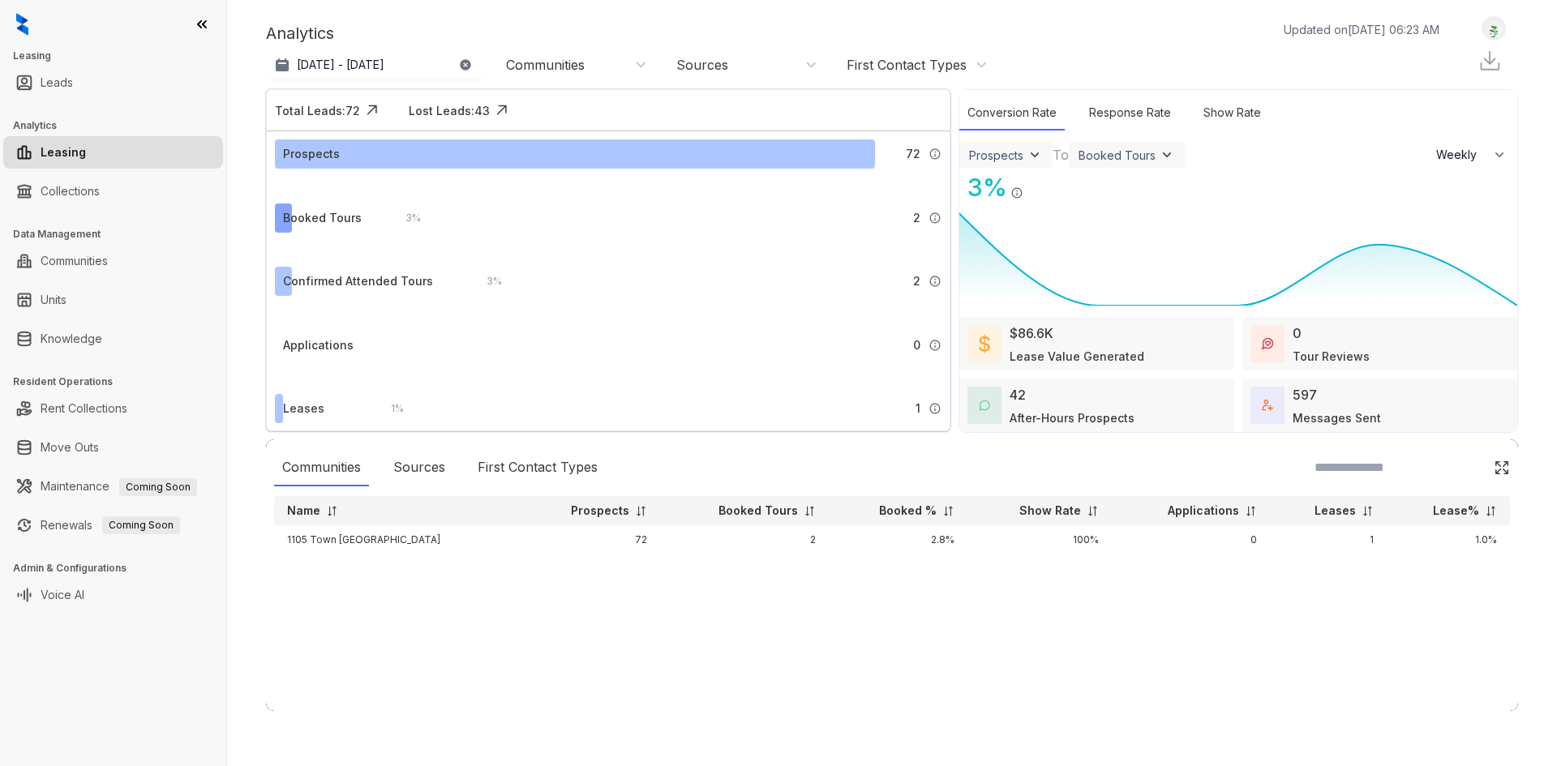  Describe the element at coordinates (317, 110) in the screenshot. I see `div: Total Leads: 72` at that location.